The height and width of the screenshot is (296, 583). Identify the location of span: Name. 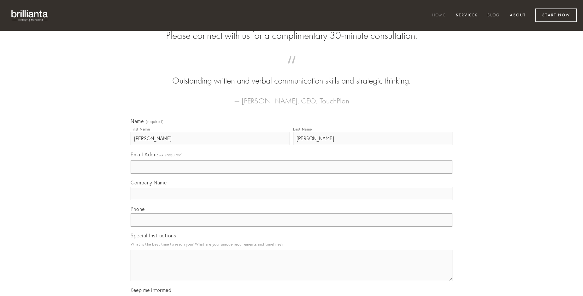
(137, 121).